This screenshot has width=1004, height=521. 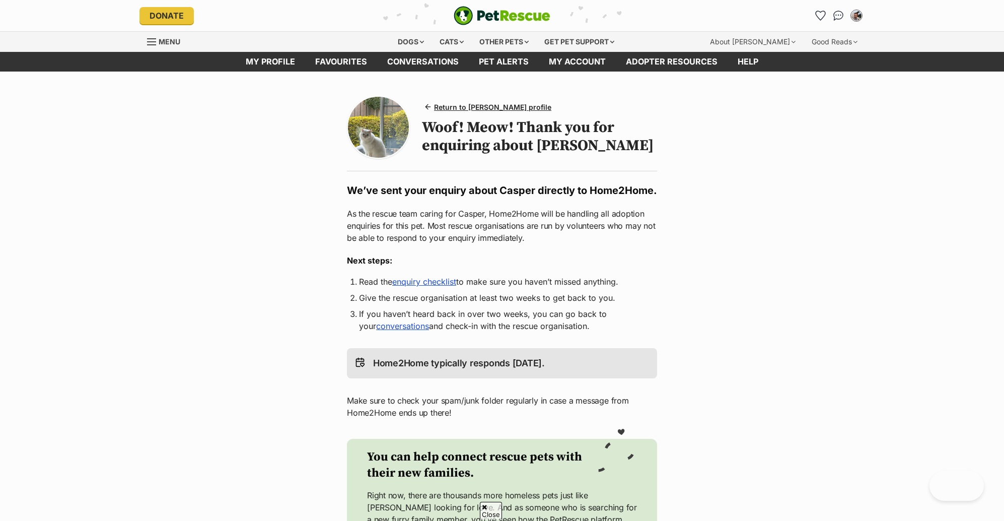 What do you see at coordinates (502, 320) in the screenshot?
I see `li: If you haven’t heard back in over two weeks, you can go back to your and check-in with the rescue...` at bounding box center [502, 320].